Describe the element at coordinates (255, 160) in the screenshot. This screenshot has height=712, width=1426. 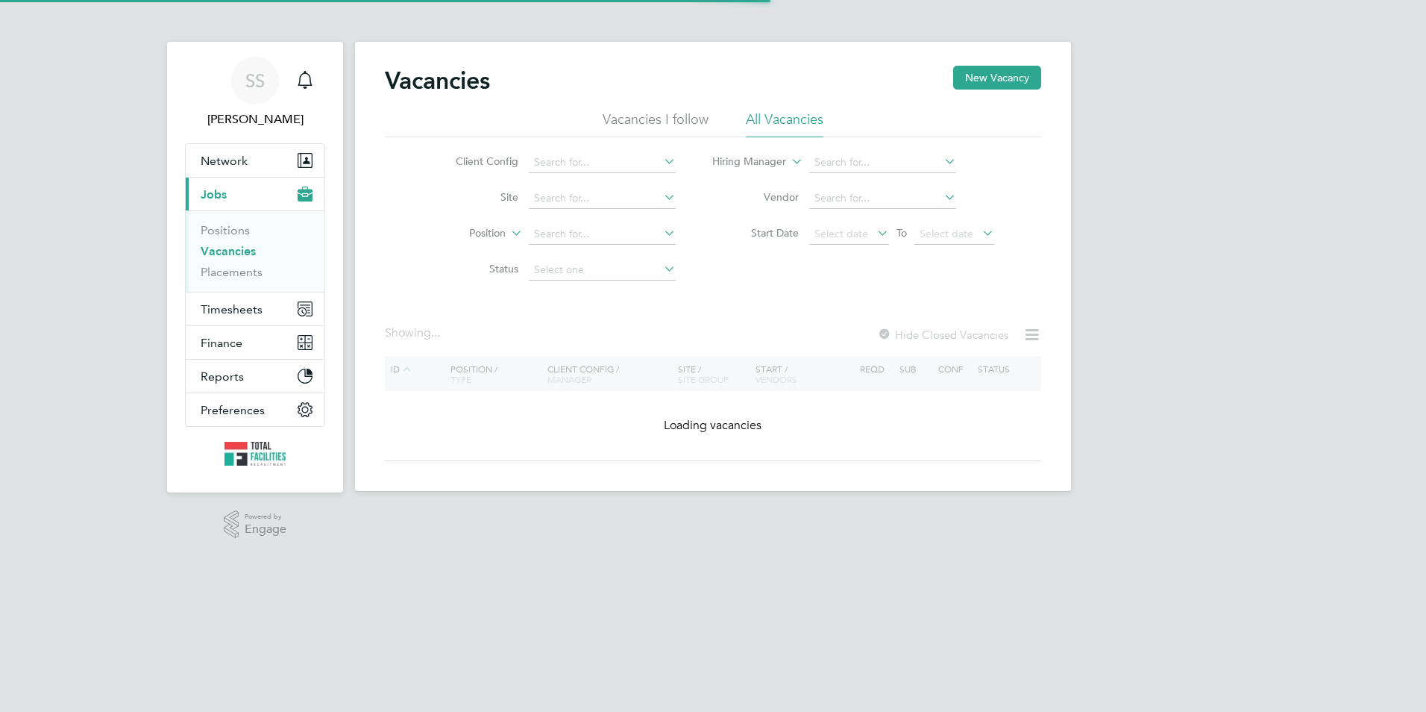
I see `button: Network` at that location.